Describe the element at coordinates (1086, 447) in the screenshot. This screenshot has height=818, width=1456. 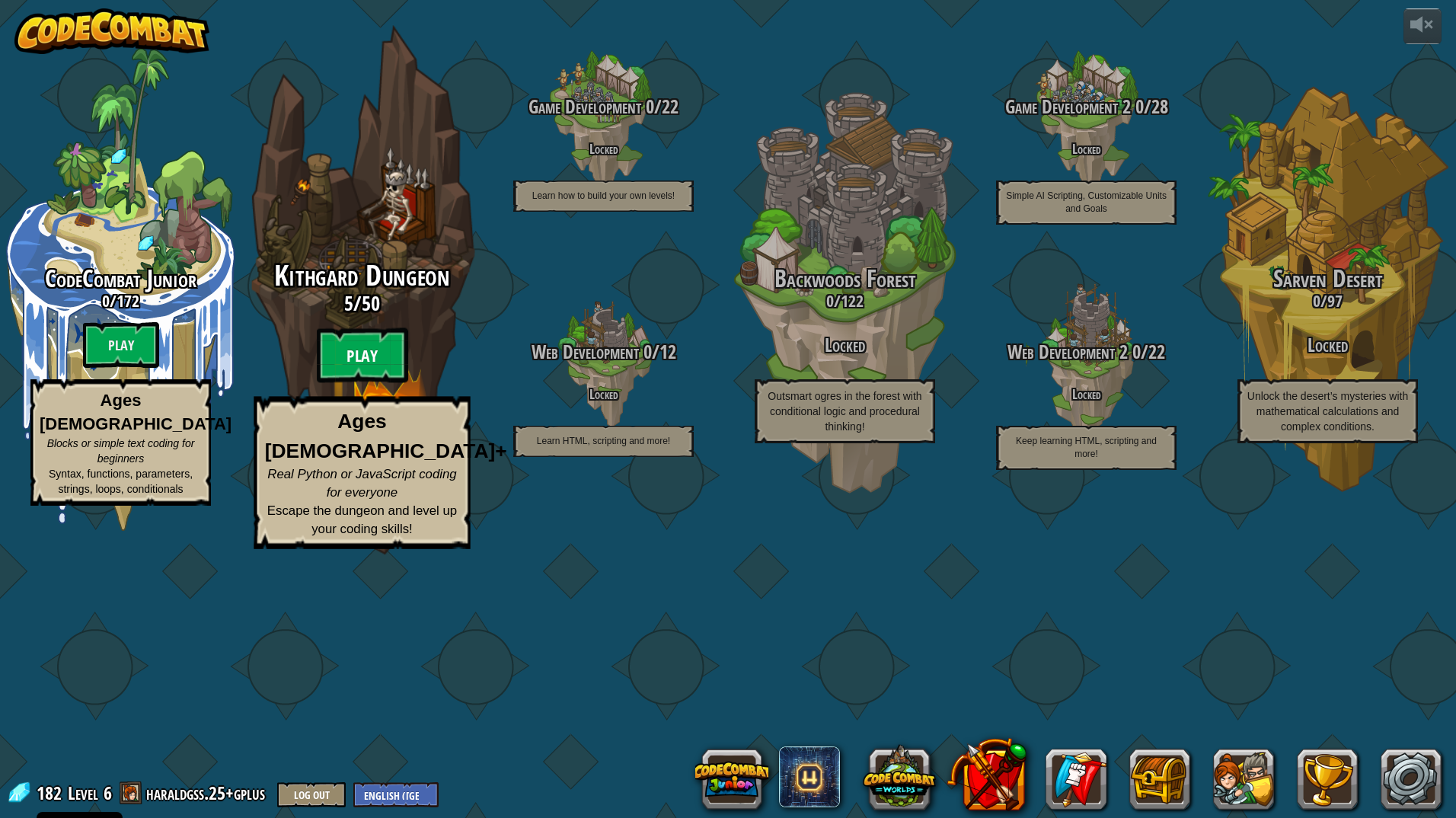
I see `span: Keep learning HTML, scripting and more!` at that location.